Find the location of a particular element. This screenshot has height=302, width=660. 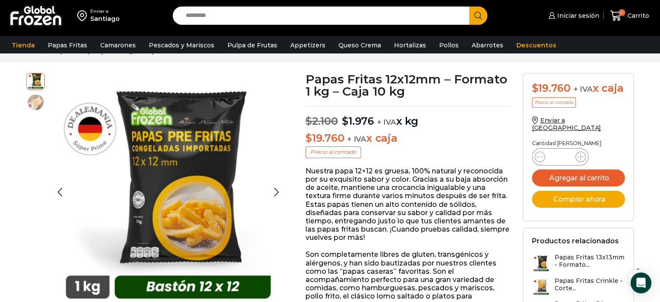

h3: Papas Fritas Crinkle - Corte... is located at coordinates (590, 284).